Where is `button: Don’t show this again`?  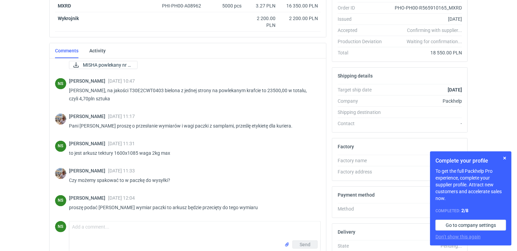 button: Don’t show this again is located at coordinates (458, 237).